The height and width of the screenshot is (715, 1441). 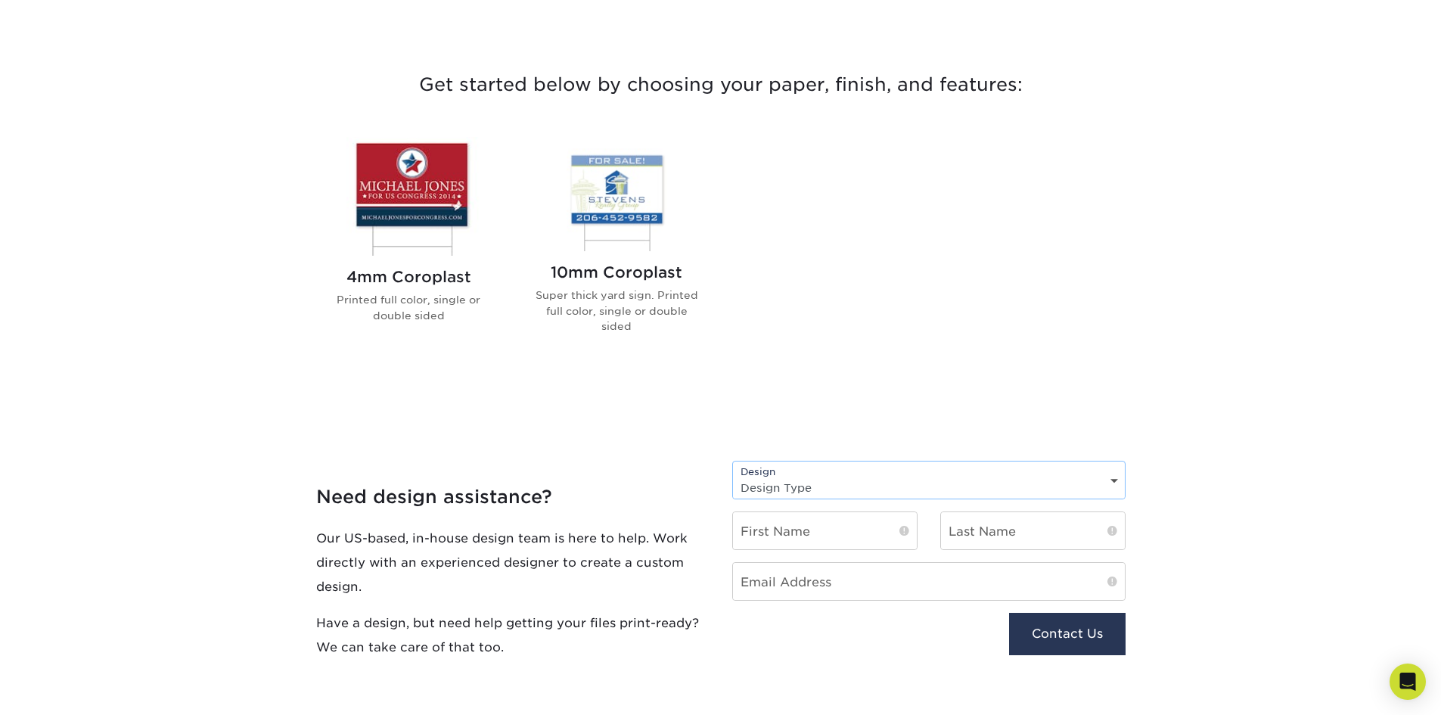 I want to click on p: Super thick yard sign. Printed full color, single or double sided, so click(x=617, y=310).